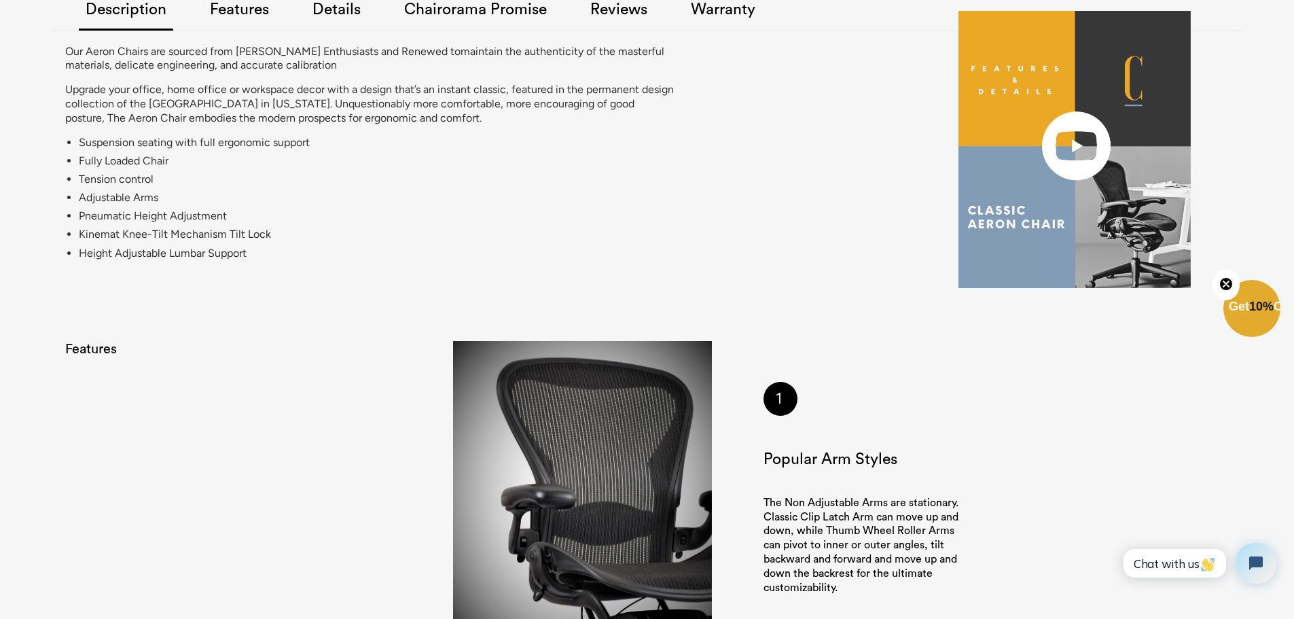 Image resolution: width=1294 pixels, height=619 pixels. I want to click on img: OverProject.PNG, so click(1075, 149).